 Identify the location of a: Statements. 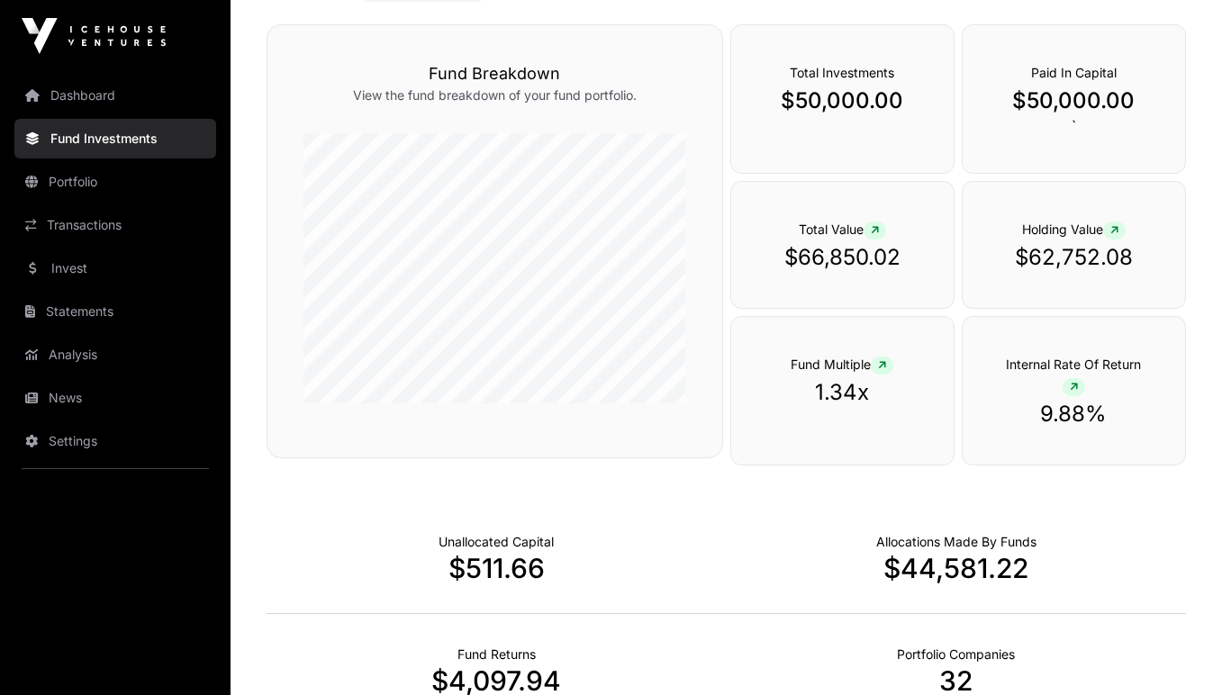
(115, 312).